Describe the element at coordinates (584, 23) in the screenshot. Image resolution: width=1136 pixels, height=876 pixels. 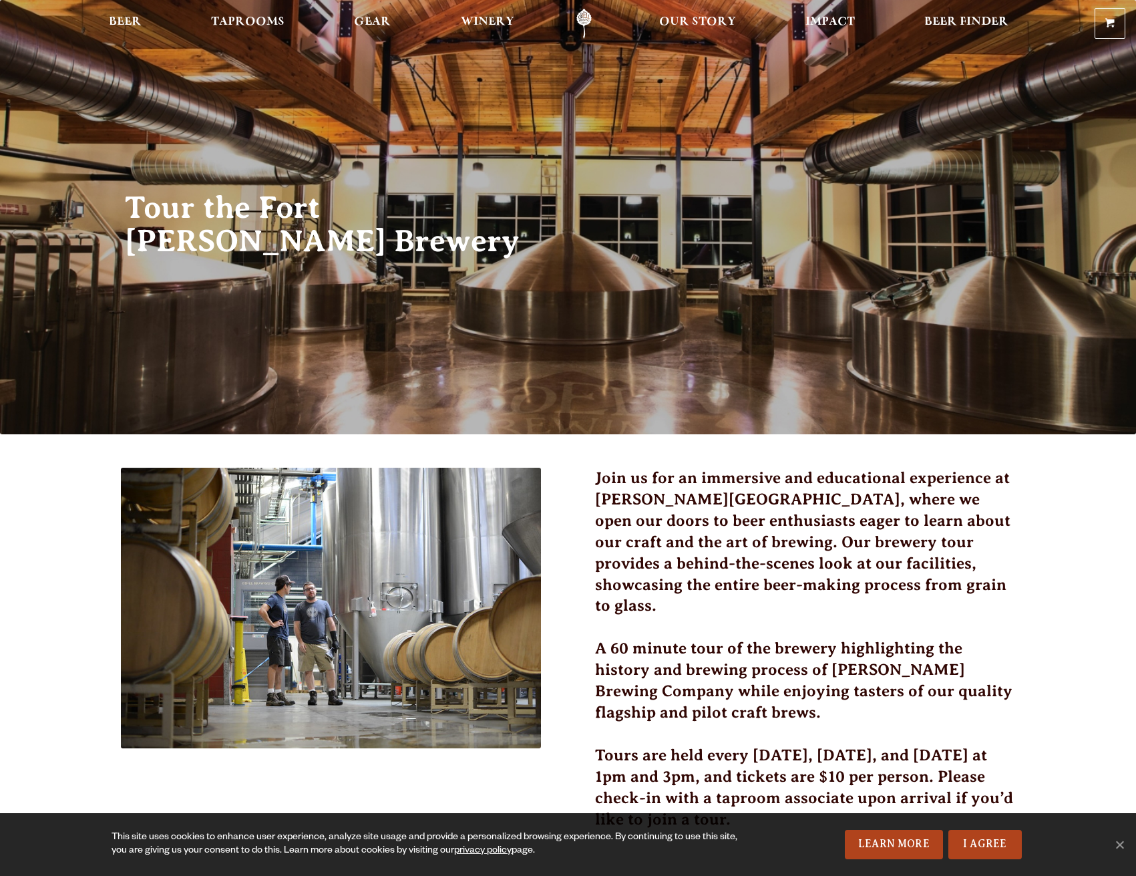
I see `a: Odell Home` at that location.